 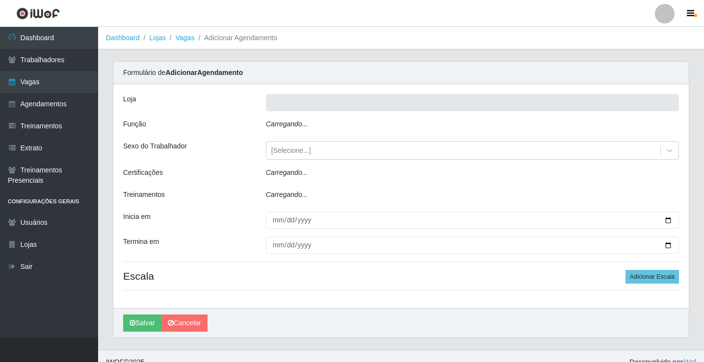 I want to click on img: CoreUI Logo, so click(x=38, y=13).